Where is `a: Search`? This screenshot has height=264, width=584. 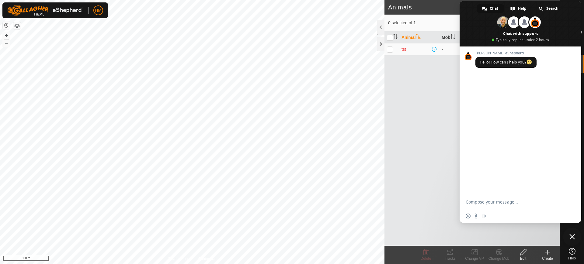 a: Search is located at coordinates (549, 9).